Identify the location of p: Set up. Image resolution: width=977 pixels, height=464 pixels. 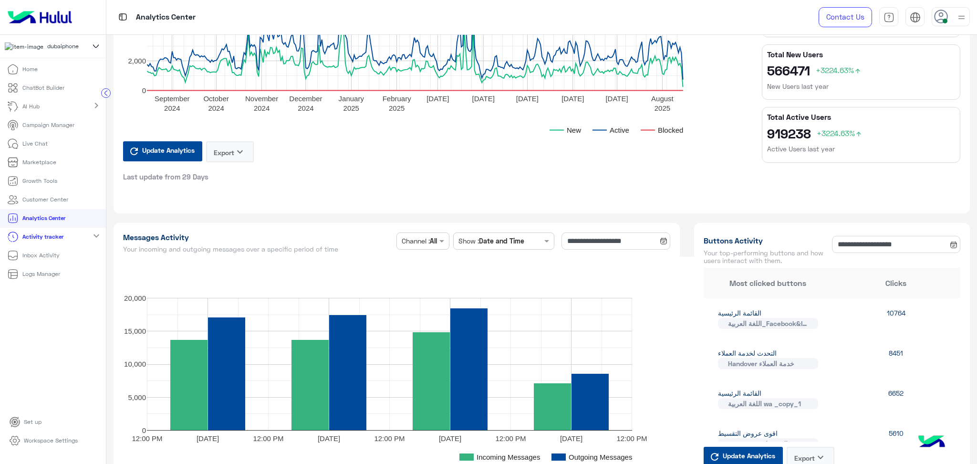
(32, 422).